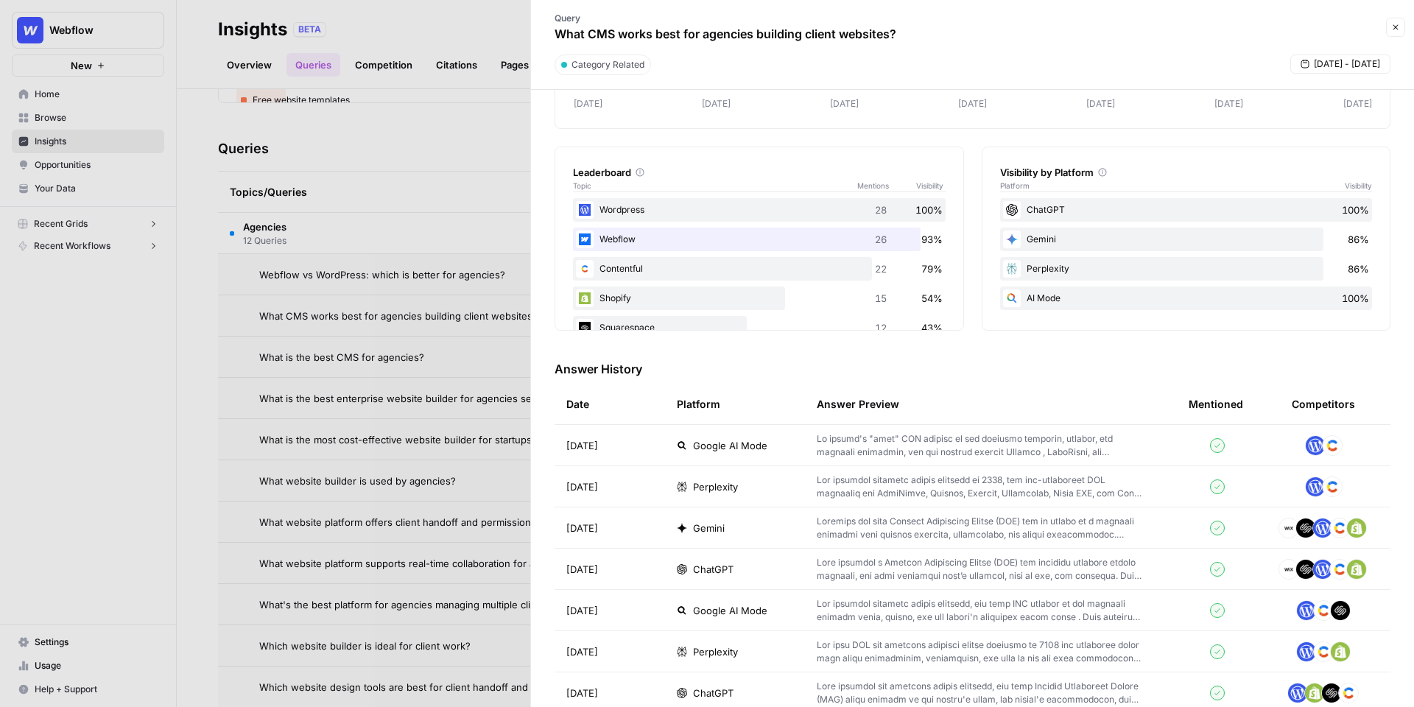  Describe the element at coordinates (726, 34) in the screenshot. I see `p: What CMS works best for agencies building client websites?` at that location.